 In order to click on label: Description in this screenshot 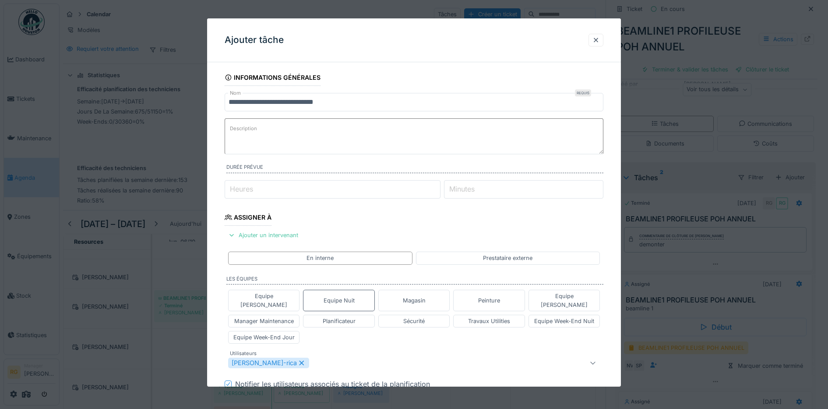, I will do `click(244, 128)`.